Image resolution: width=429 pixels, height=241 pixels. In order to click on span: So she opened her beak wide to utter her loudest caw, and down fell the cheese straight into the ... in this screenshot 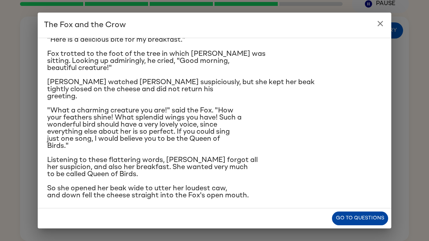, I will do `click(148, 192)`.